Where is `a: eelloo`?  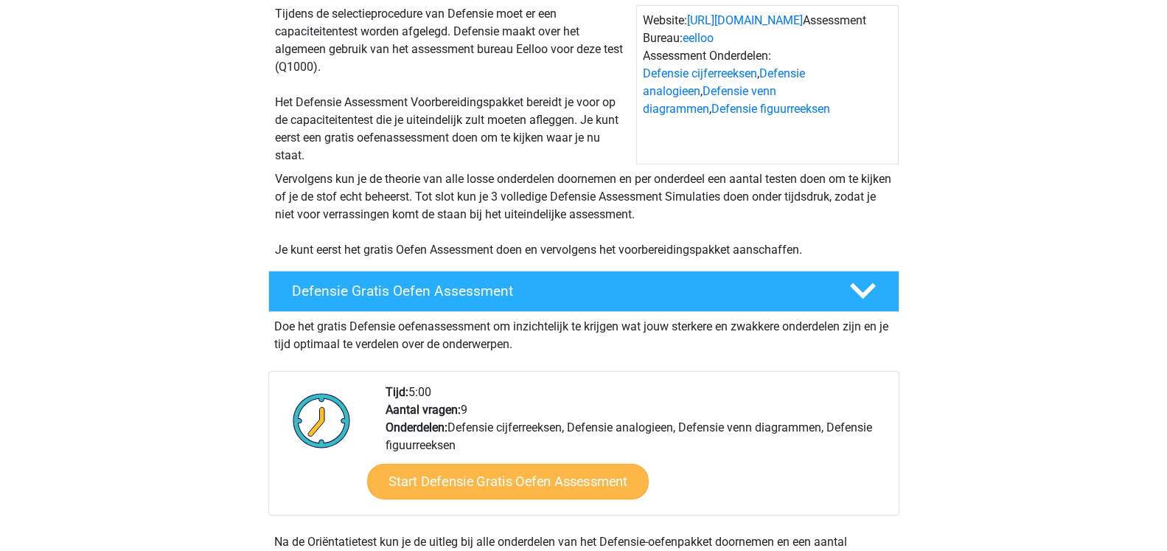
a: eelloo is located at coordinates (698, 38).